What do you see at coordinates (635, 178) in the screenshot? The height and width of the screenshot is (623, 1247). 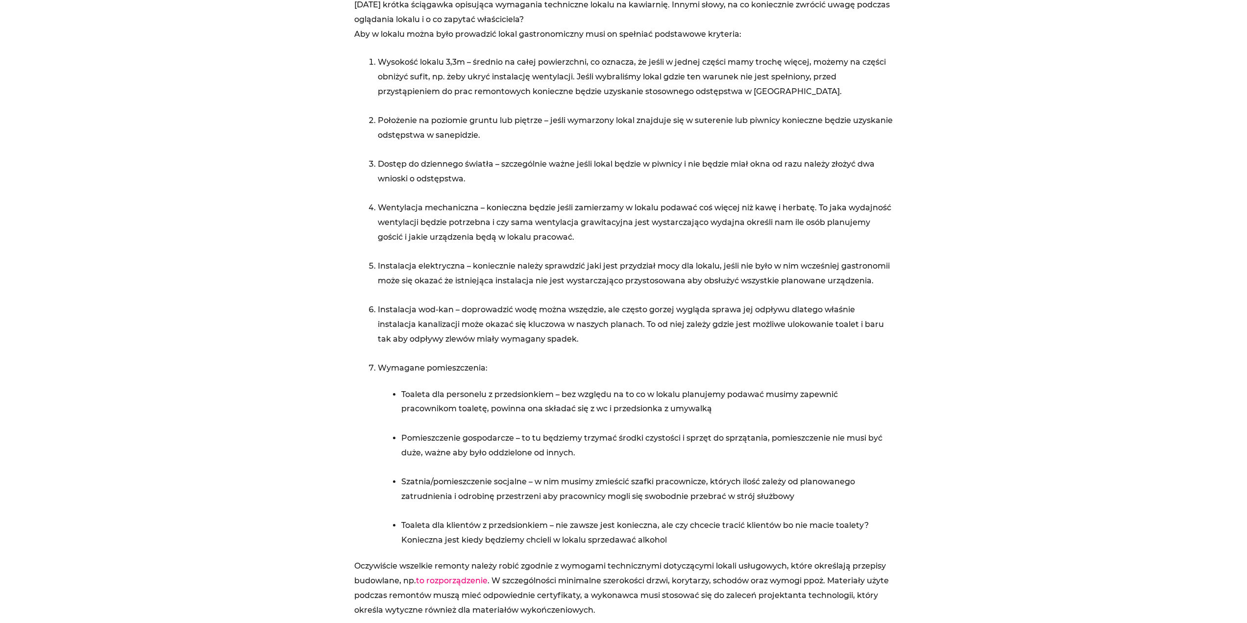 I see `li: Dostęp do dziennego światła – szczególnie ważne jeśli lokal będzie w piwnicy i nie będzie miał ok...` at bounding box center [635, 178].